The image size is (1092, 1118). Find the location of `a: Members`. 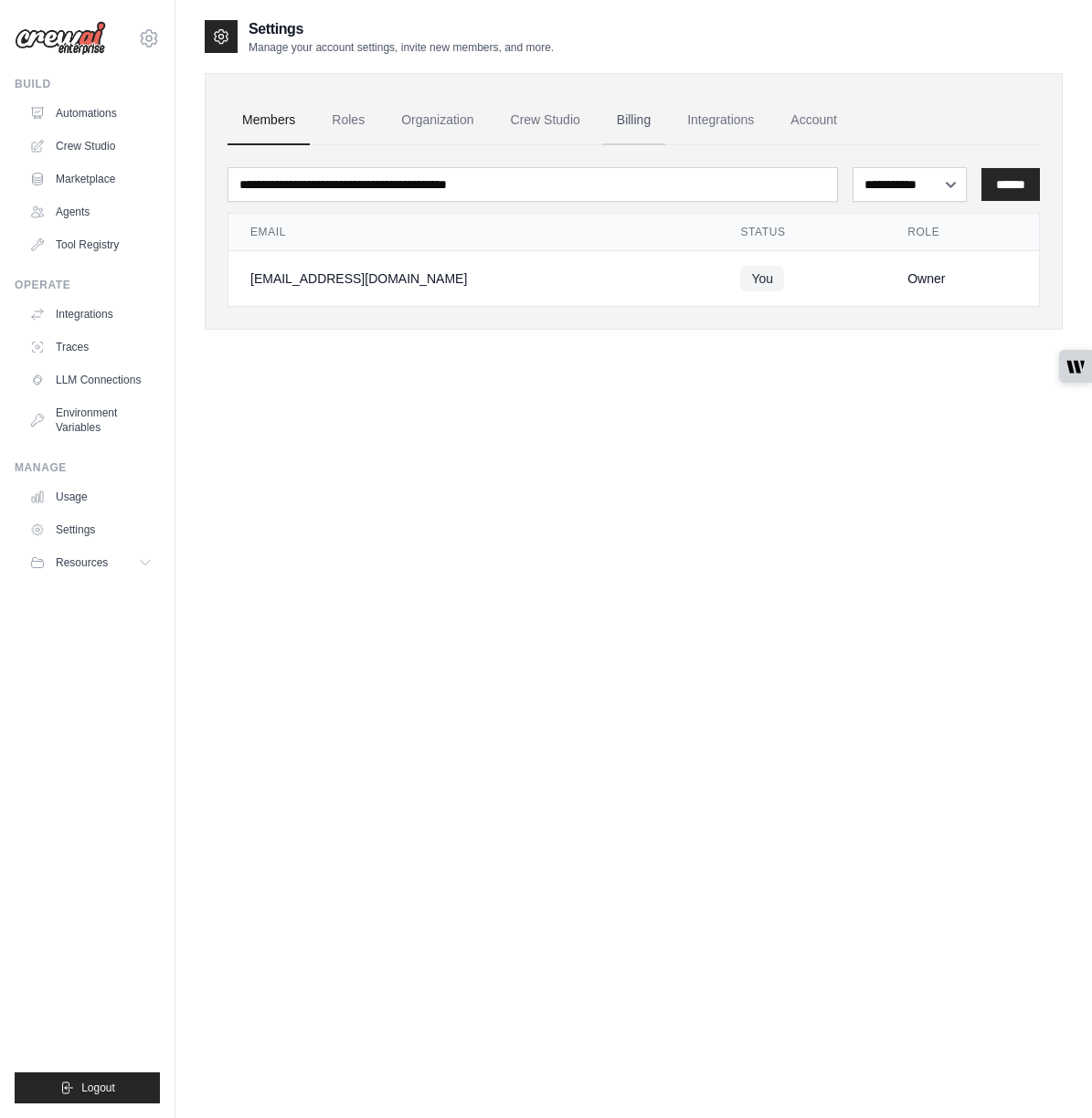

a: Members is located at coordinates (268, 120).